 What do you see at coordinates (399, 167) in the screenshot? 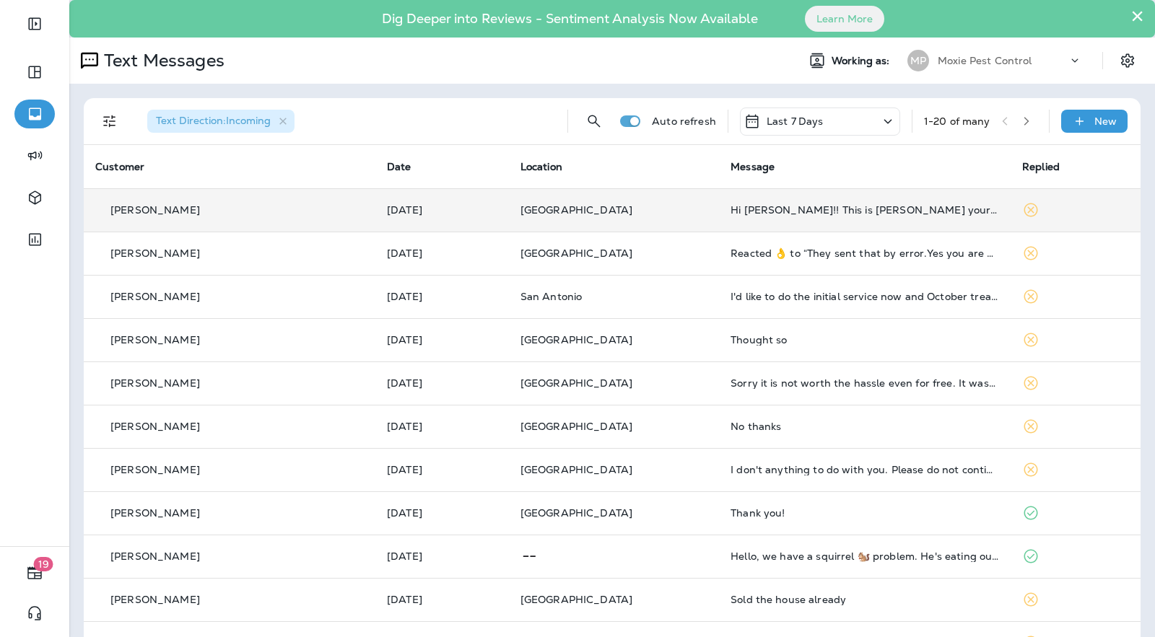
I see `span: Date` at bounding box center [399, 167].